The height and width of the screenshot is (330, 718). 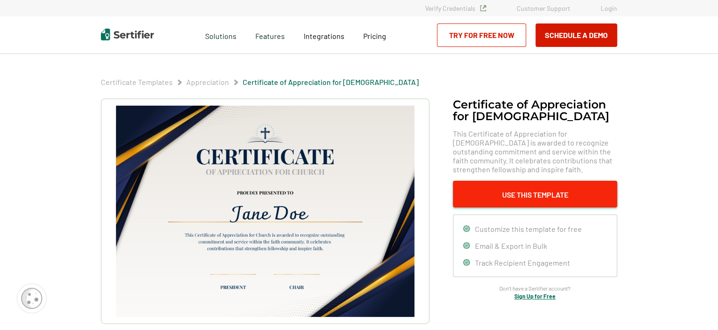 What do you see at coordinates (265, 211) in the screenshot?
I see `img: Certificate of Appreciation for Church​` at bounding box center [265, 211].